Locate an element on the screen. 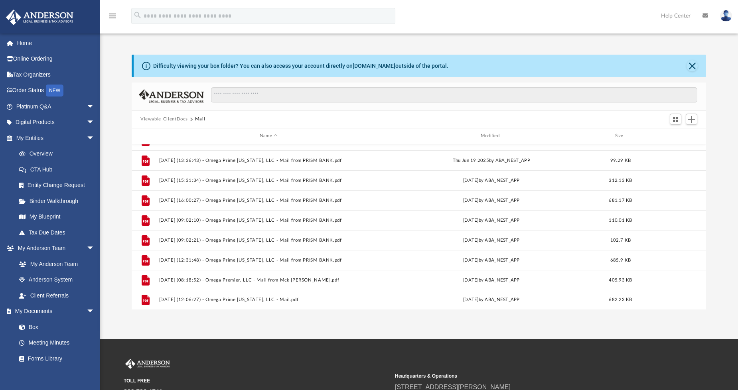 The width and height of the screenshot is (738, 390). div: Modified is located at coordinates (492, 136).